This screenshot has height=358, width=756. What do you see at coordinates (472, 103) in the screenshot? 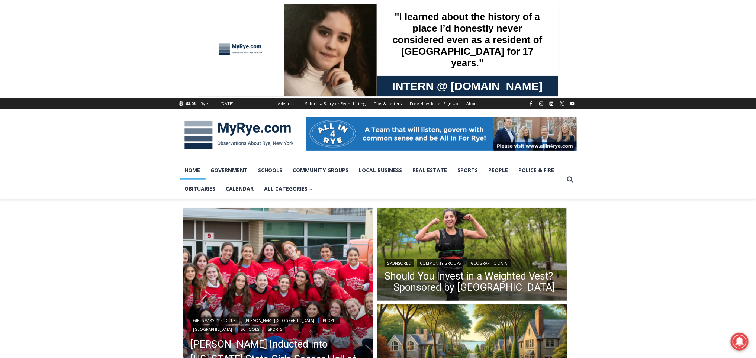
I see `a: About` at bounding box center [472, 103].